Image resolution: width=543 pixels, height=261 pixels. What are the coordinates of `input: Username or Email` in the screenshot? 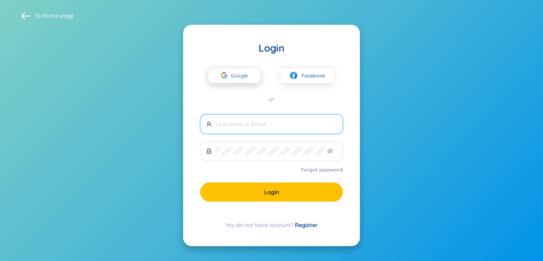 It's located at (276, 124).